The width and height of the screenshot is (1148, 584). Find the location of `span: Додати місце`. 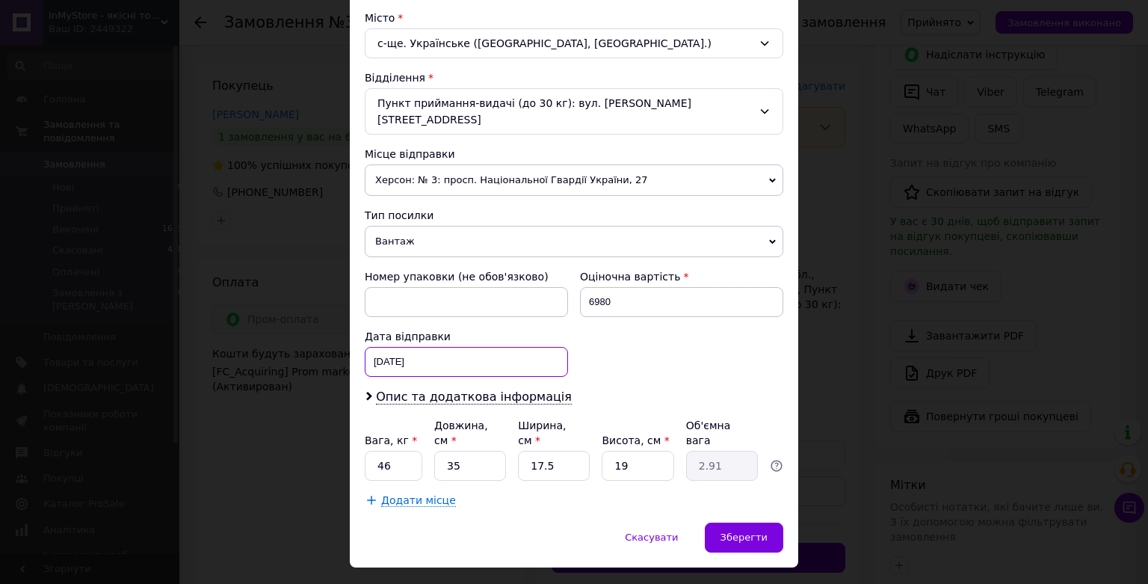

span: Додати місце is located at coordinates (419, 500).